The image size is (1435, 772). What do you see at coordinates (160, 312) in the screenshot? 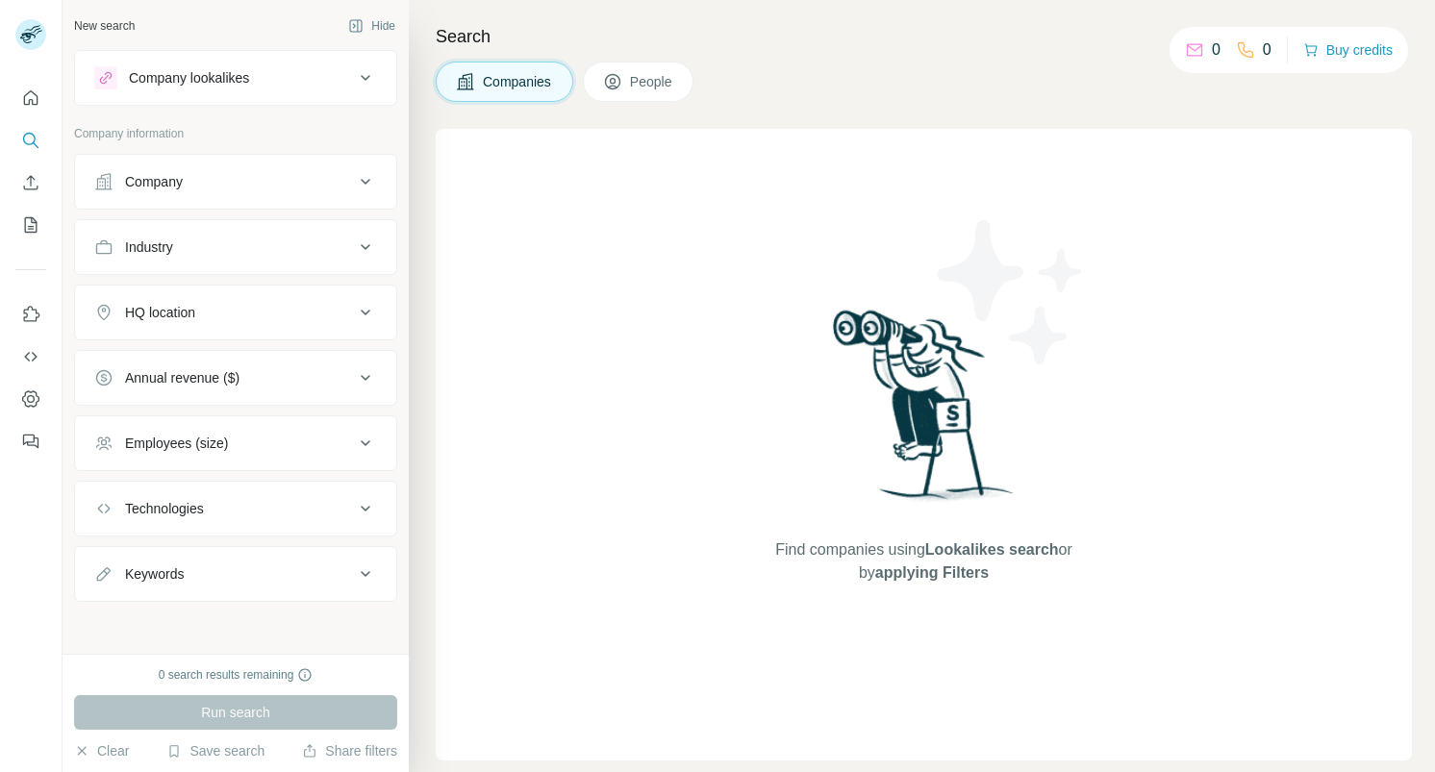
I see `div: HQ location` at bounding box center [160, 312].